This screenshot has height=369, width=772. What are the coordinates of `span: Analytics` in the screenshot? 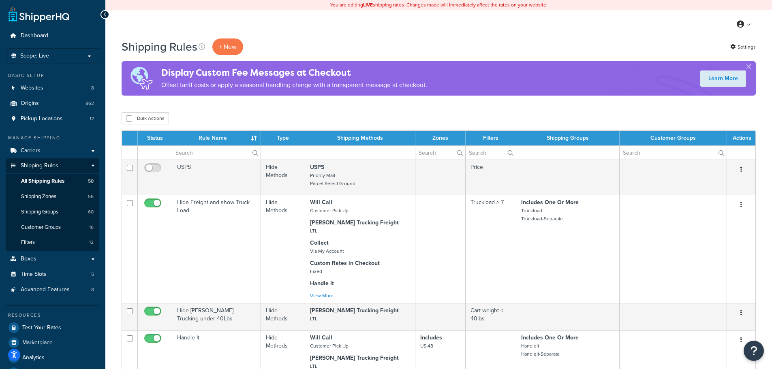 It's located at (33, 358).